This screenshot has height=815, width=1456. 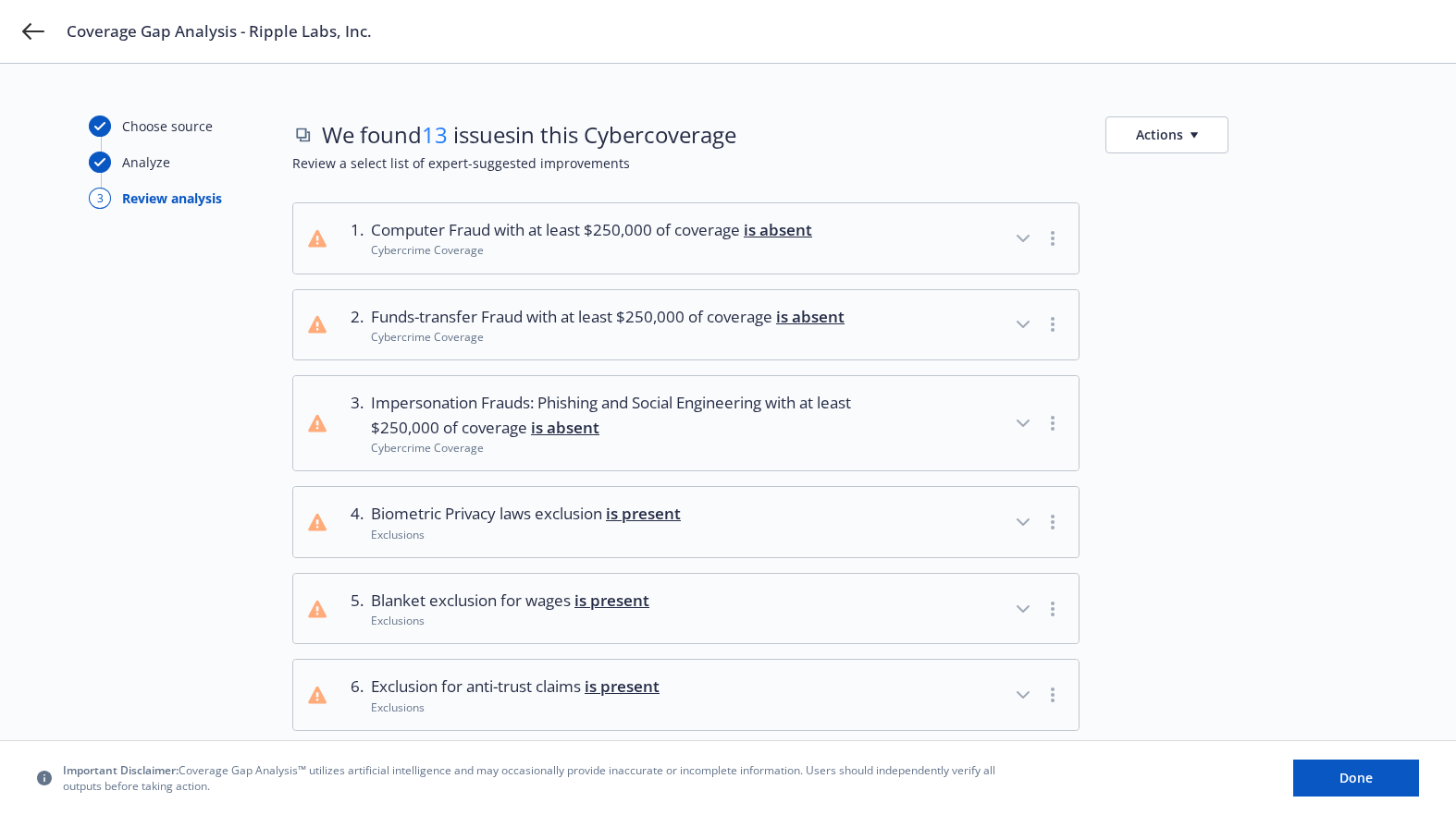 What do you see at coordinates (172, 198) in the screenshot?
I see `div: Review analysis` at bounding box center [172, 198].